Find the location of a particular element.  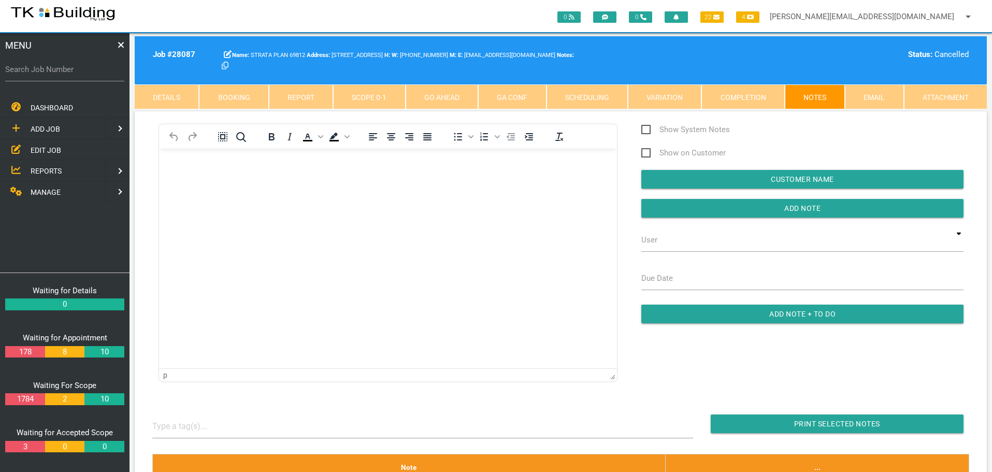

span: MENU is located at coordinates (18, 45).